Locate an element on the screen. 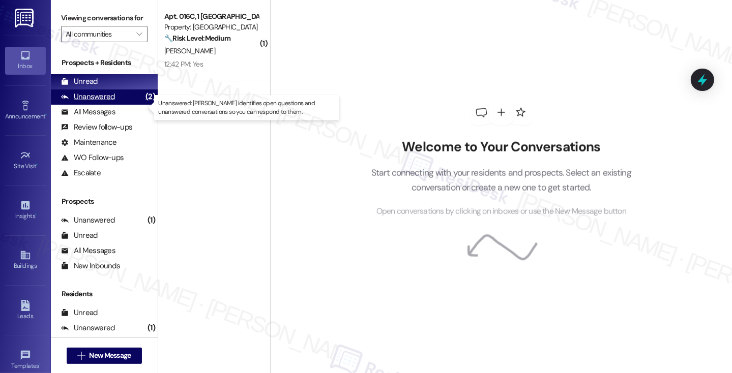 This screenshot has width=732, height=373. h2: Welcome to Your Conversations is located at coordinates (501, 147).